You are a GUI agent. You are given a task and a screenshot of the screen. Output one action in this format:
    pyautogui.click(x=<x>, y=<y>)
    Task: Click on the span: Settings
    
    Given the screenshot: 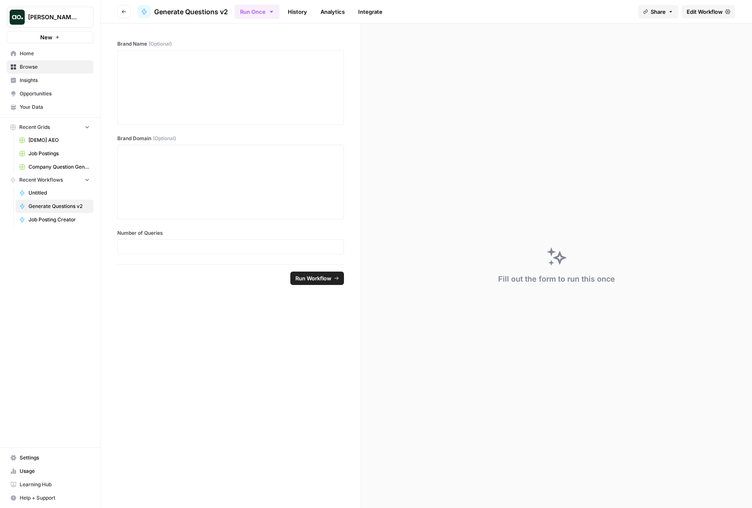 What is the action you would take?
    pyautogui.click(x=54, y=458)
    